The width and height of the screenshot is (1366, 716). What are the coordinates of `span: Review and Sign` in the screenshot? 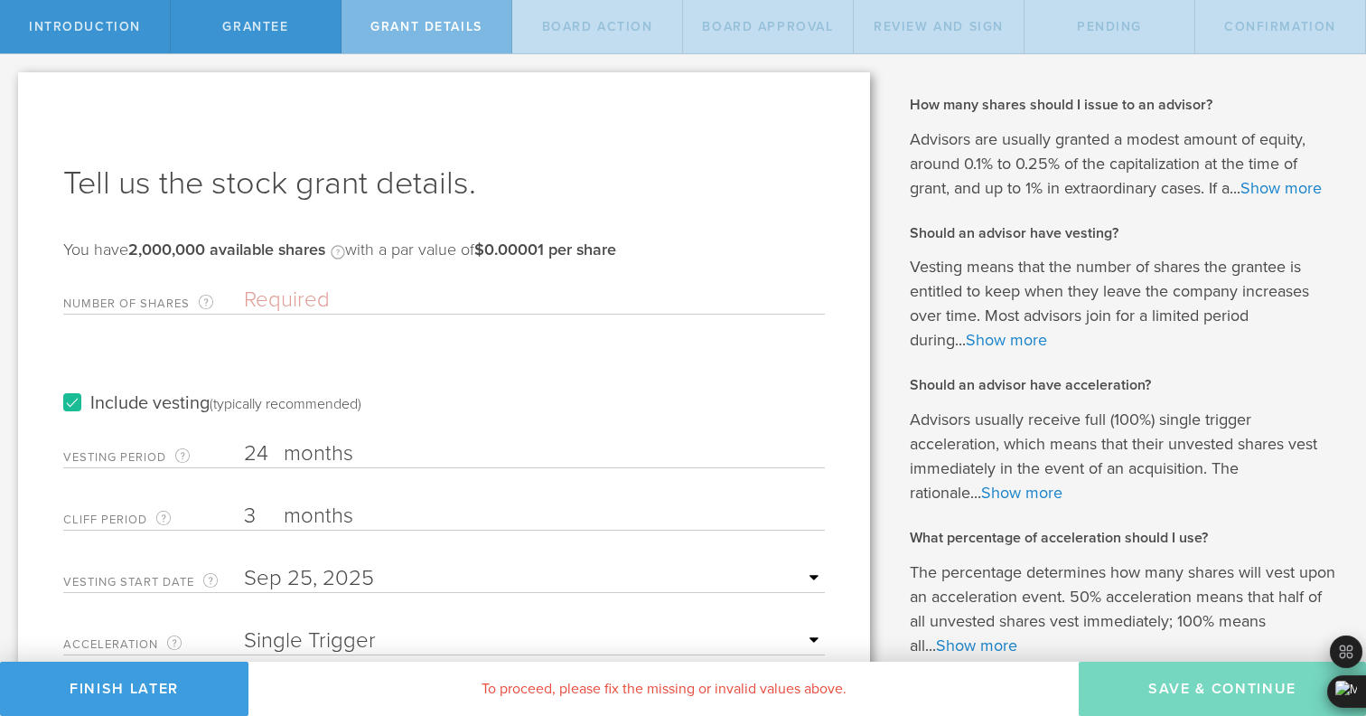 It's located at (939, 26).